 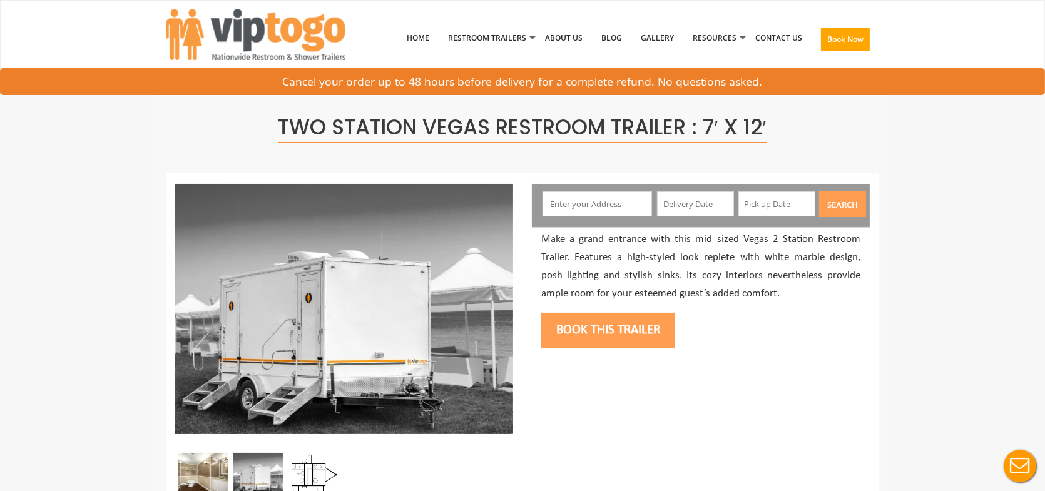 What do you see at coordinates (255, 34) in the screenshot?
I see `img: VIPTOGO` at bounding box center [255, 34].